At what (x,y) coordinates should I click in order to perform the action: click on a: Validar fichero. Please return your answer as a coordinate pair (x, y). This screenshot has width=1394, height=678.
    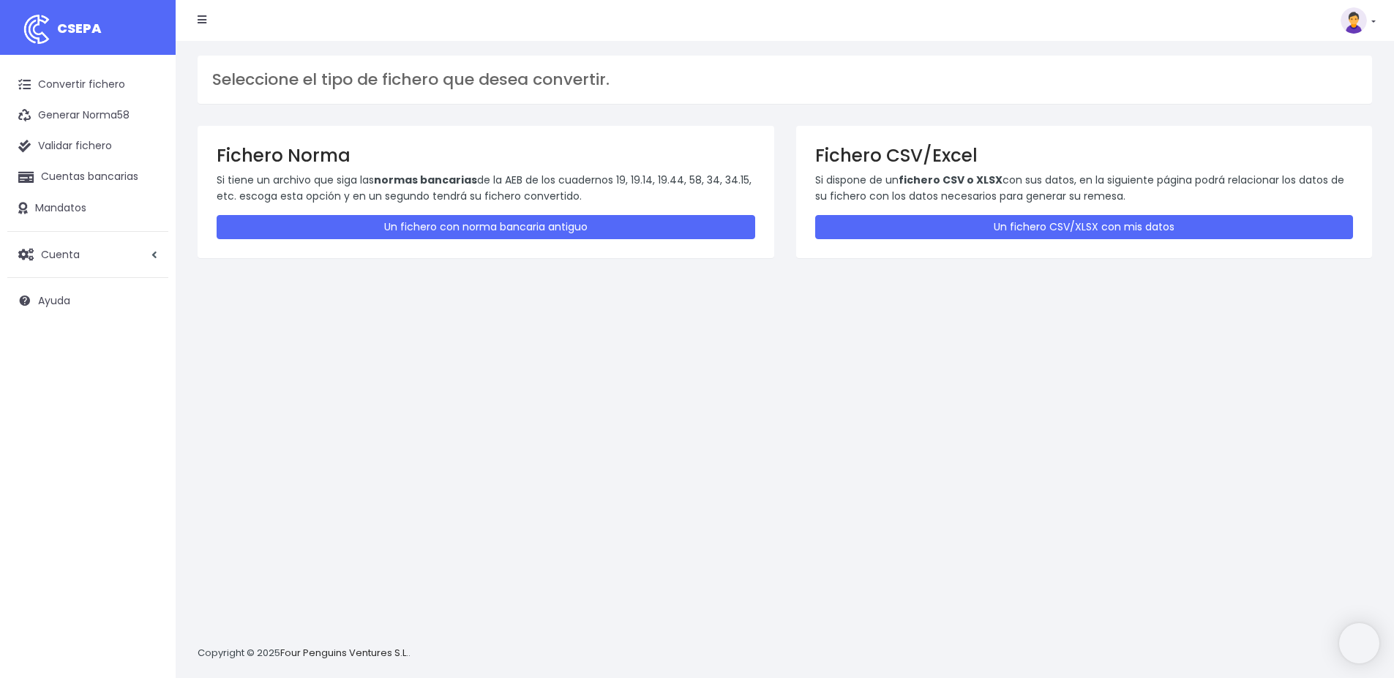
    Looking at the image, I should click on (88, 146).